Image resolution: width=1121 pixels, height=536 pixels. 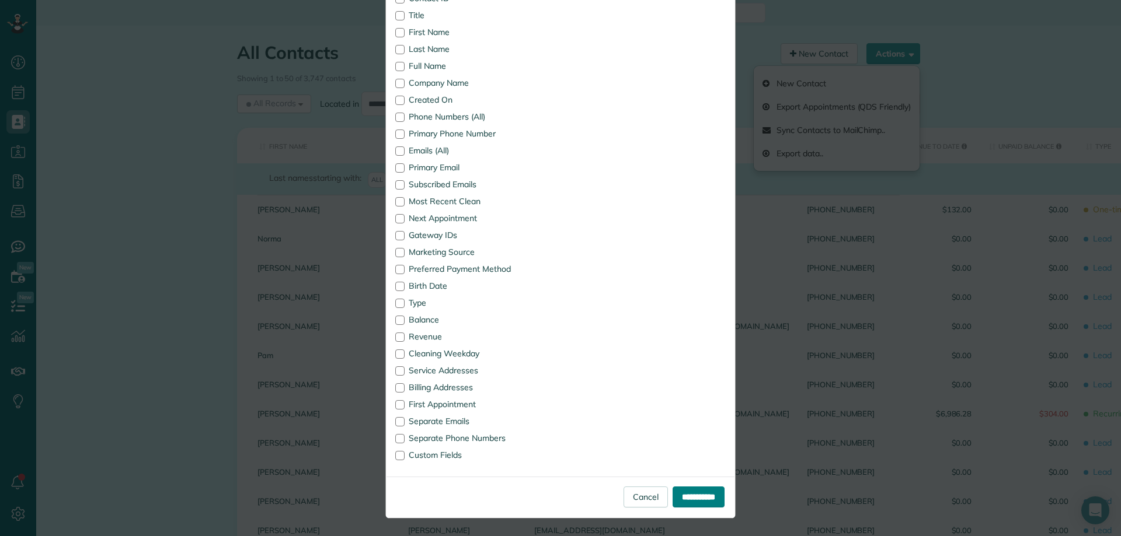 I want to click on label: Company Name, so click(x=473, y=83).